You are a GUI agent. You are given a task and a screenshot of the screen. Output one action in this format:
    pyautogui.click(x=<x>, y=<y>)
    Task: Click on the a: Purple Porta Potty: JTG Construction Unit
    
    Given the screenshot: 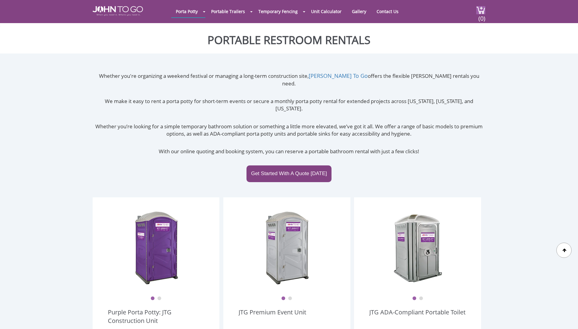 What is the action you would take?
    pyautogui.click(x=156, y=317)
    